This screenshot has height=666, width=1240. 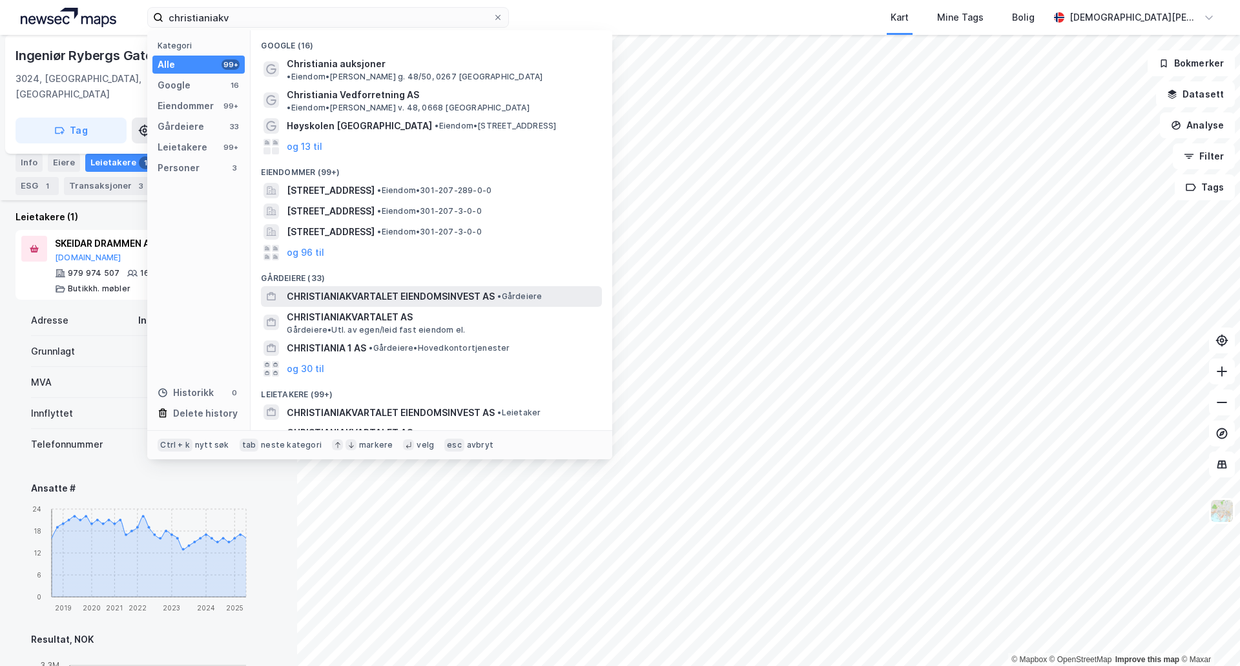 What do you see at coordinates (185, 393) in the screenshot?
I see `div: Historikk` at bounding box center [185, 393].